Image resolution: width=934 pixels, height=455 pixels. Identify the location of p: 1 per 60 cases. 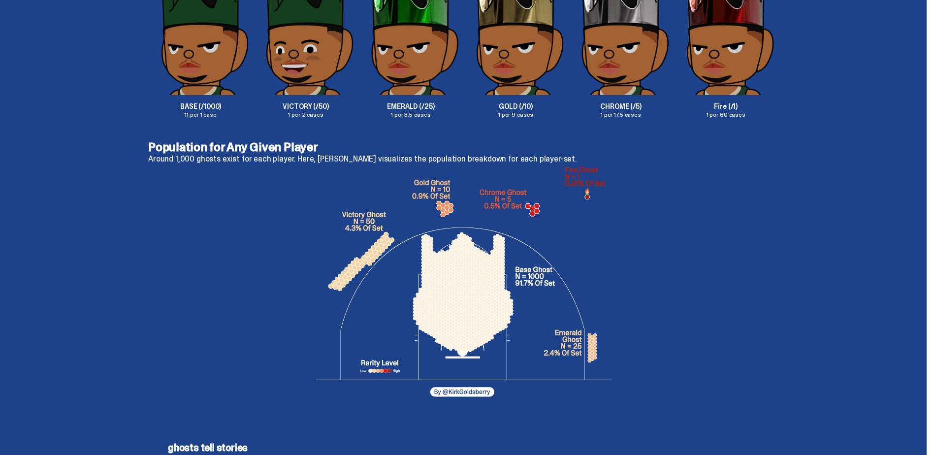
(726, 115).